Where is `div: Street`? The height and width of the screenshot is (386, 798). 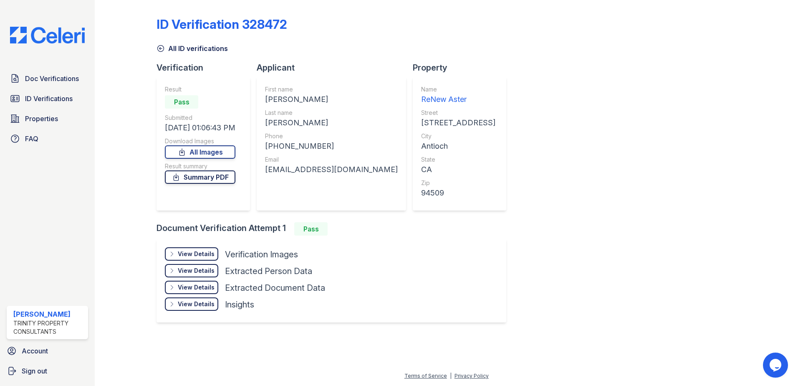 div: Street is located at coordinates (458, 113).